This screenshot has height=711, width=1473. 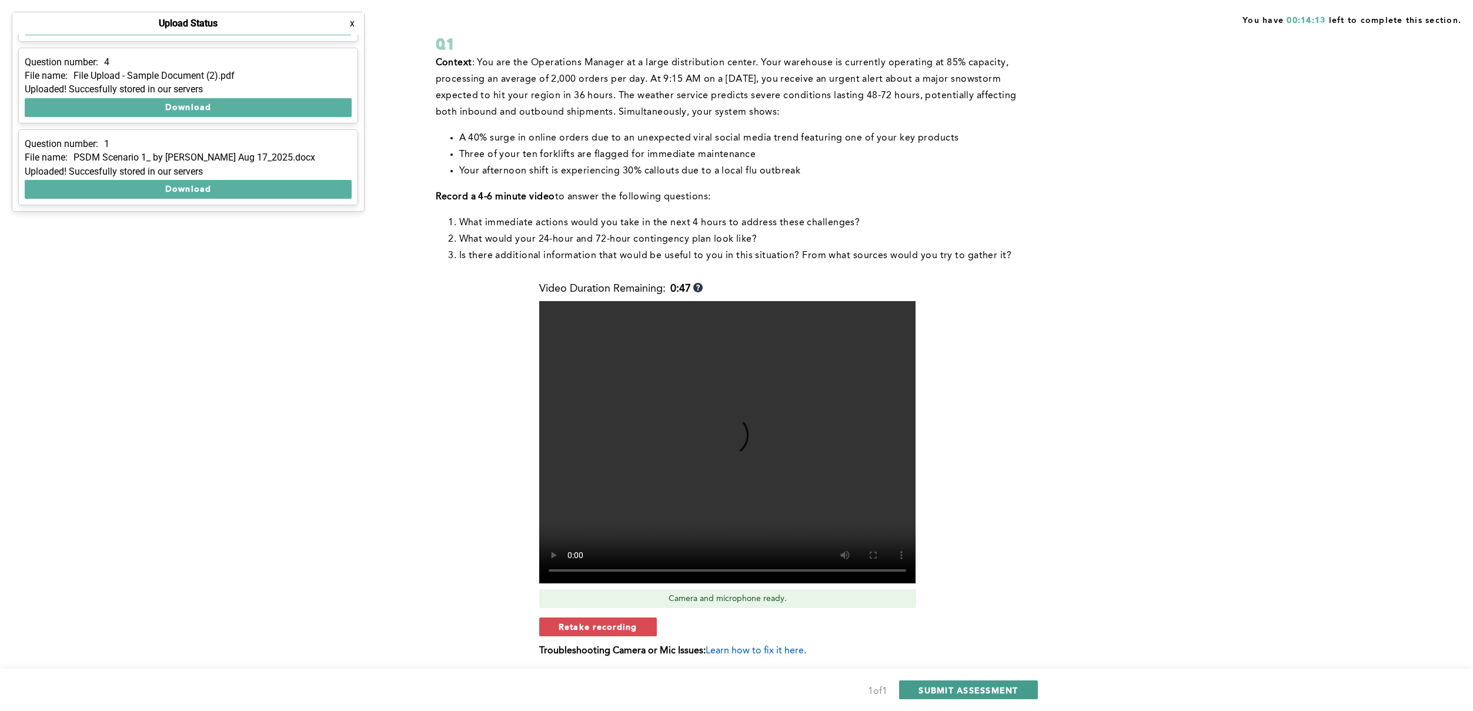 I want to click on p: 1, so click(x=106, y=144).